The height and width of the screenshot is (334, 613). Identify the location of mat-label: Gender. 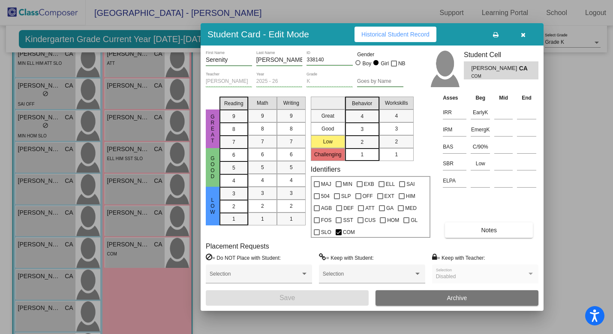
(380, 54).